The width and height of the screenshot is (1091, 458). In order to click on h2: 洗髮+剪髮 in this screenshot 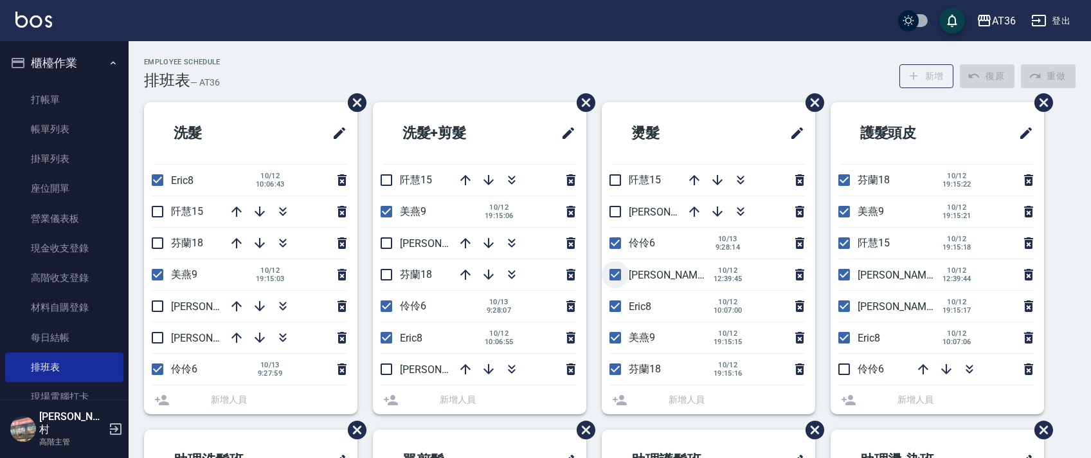, I will do `click(451, 133)`.